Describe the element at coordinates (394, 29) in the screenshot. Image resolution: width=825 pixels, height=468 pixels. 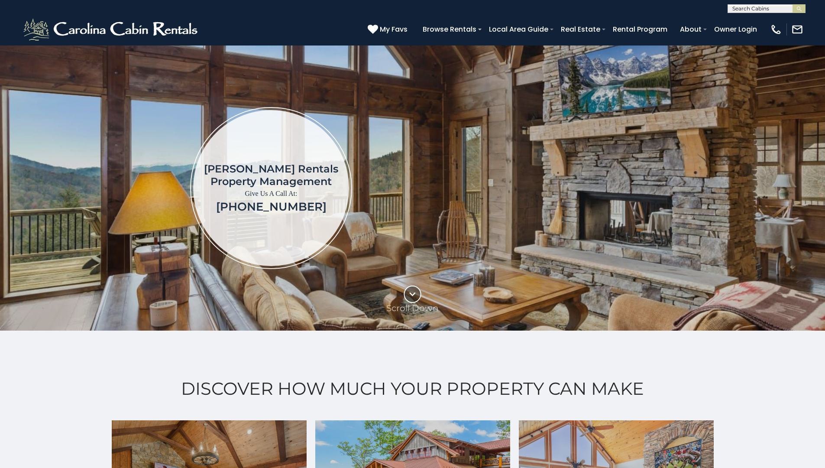
I see `span: My Favs` at that location.